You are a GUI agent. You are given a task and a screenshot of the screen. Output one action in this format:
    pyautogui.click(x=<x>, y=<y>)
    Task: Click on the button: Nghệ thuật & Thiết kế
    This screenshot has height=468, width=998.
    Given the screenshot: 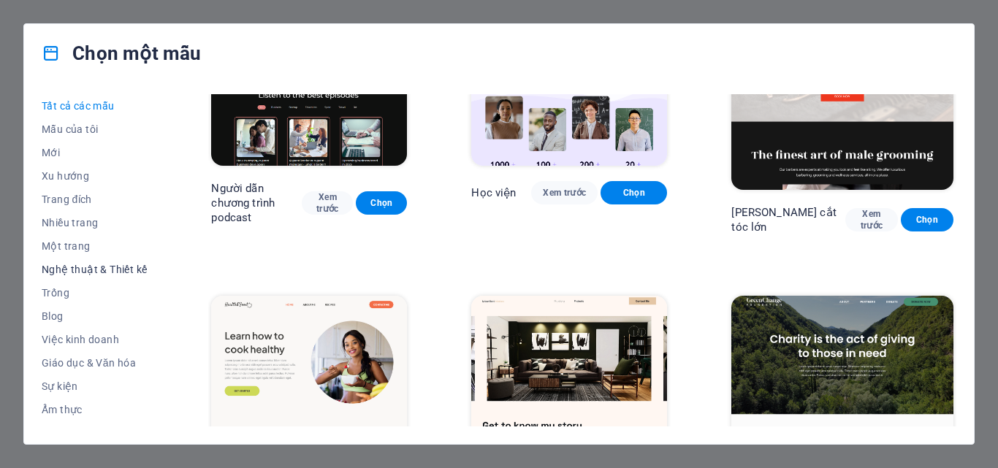 What is the action you would take?
    pyautogui.click(x=94, y=270)
    